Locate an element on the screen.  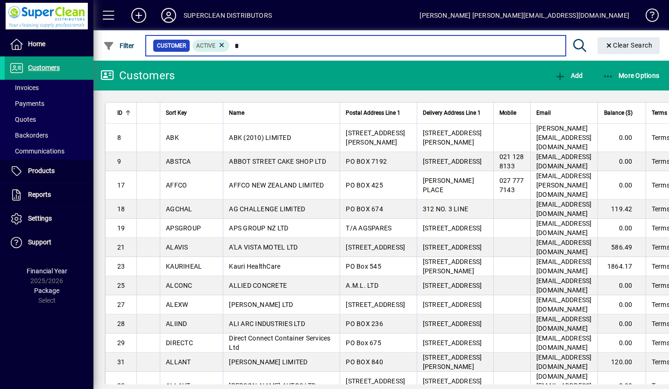
span: Filter is located at coordinates (119, 46).